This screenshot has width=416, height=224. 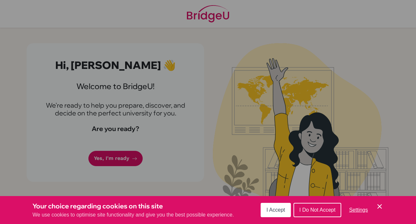 I want to click on button: Save and close, so click(x=379, y=206).